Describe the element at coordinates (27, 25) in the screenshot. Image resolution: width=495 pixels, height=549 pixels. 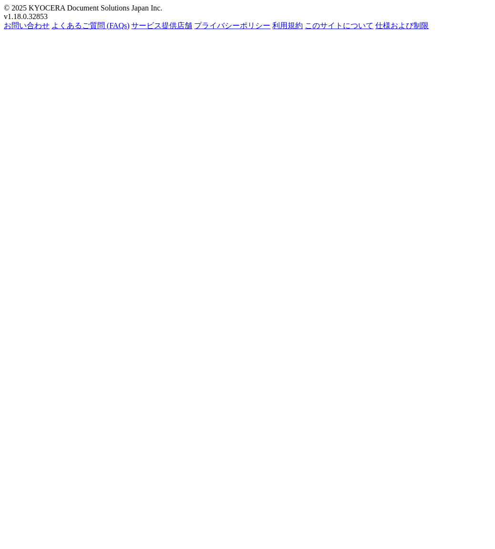
I see `a: お問い合わせ` at that location.